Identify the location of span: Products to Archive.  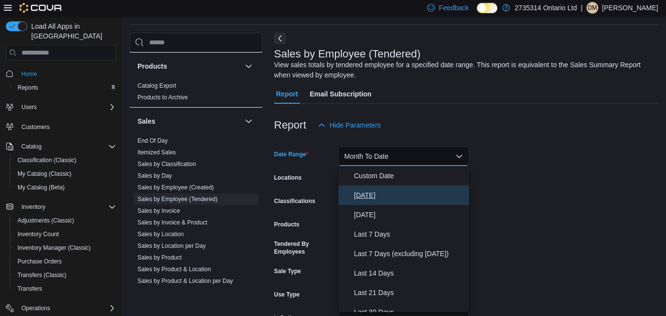
(162, 98).